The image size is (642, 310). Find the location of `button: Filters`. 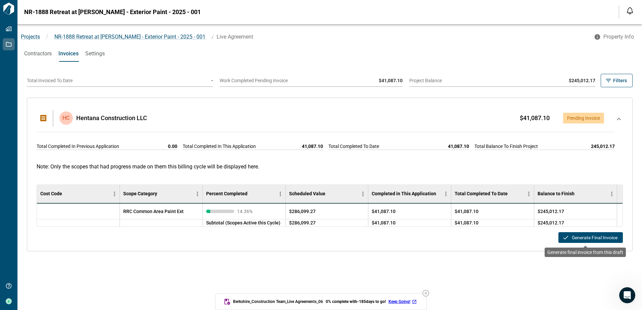

button: Filters is located at coordinates (616, 81).